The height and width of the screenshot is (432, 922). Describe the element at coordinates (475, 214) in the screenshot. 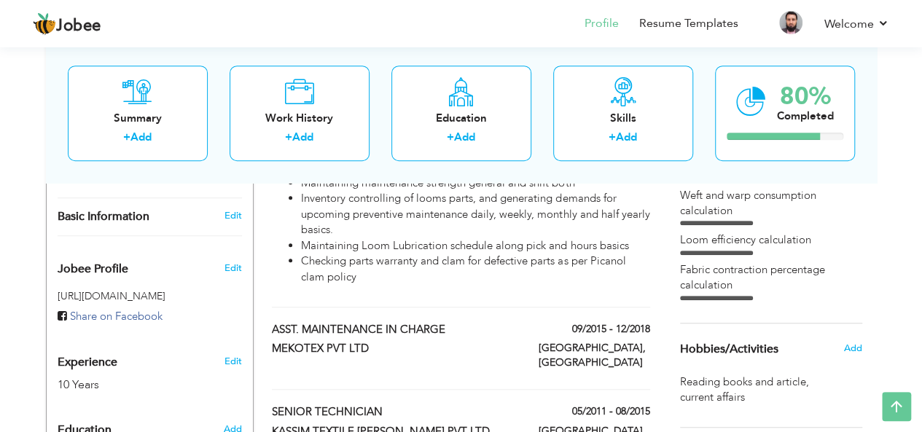

I see `li: Inventory controlling of looms parts, and generating demands for upcoming preventive maintenance ...` at that location.